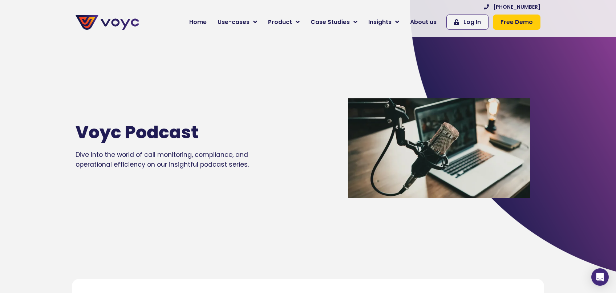 This screenshot has width=616, height=293. I want to click on p: Dive into the world of call monitoring, compliance, and operational efficiency on our insightful ..., so click(180, 160).